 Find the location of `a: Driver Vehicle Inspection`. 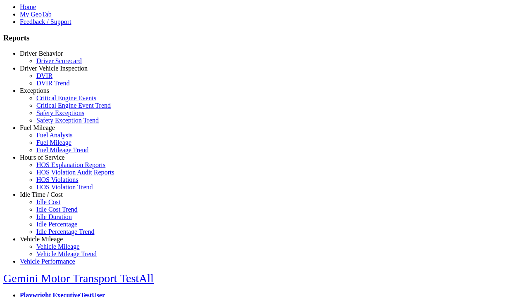

a: Driver Vehicle Inspection is located at coordinates (54, 68).